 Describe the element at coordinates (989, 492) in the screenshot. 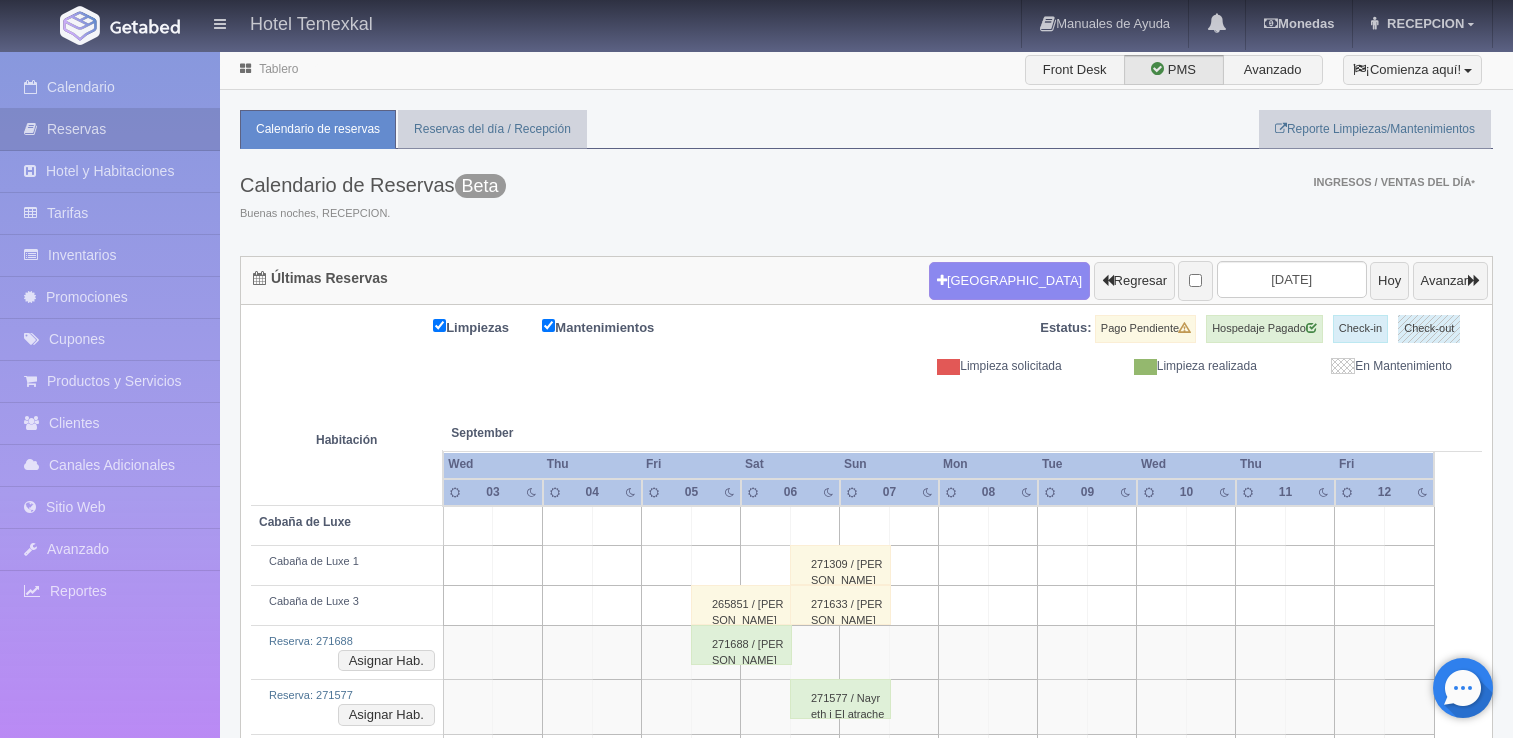

I see `div: 08` at that location.